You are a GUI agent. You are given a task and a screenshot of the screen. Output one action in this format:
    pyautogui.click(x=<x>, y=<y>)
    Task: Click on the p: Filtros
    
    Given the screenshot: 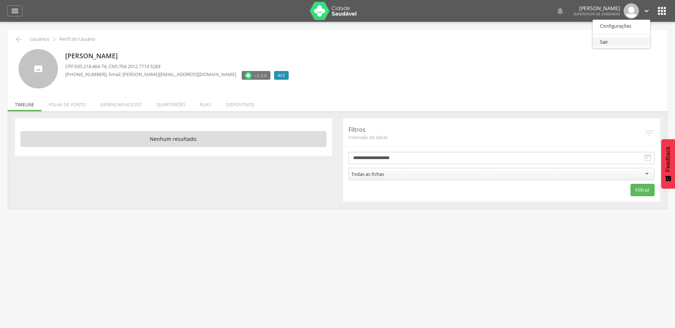 What is the action you would take?
    pyautogui.click(x=496, y=130)
    